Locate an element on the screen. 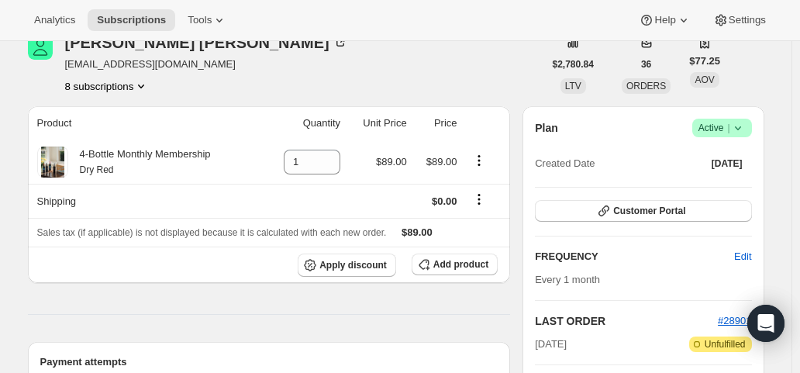  h2: FREQUENCY is located at coordinates (634, 257).